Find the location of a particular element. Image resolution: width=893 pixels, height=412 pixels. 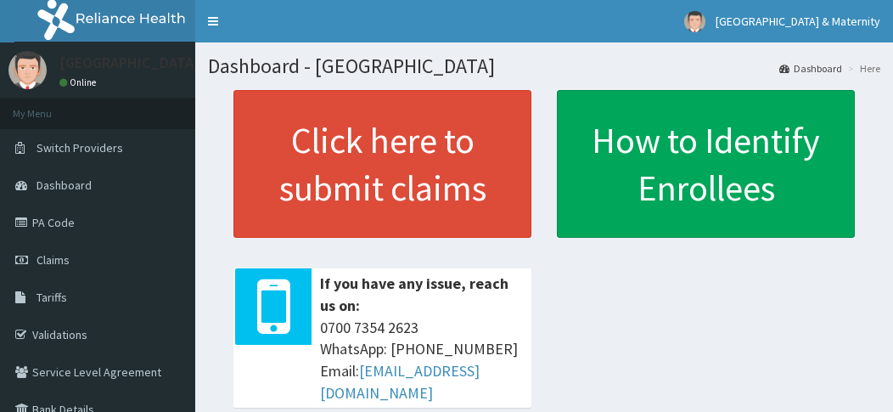

a: How to Identify Enrollees is located at coordinates (705, 164).